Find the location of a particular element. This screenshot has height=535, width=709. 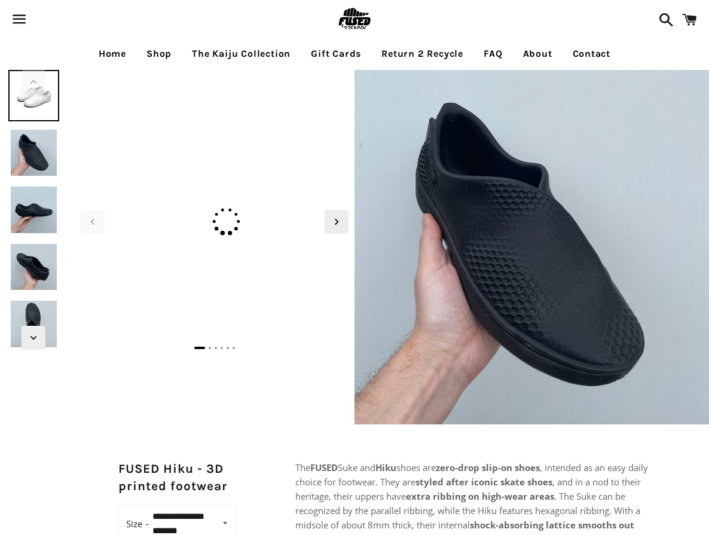

label: Size is located at coordinates (137, 524).